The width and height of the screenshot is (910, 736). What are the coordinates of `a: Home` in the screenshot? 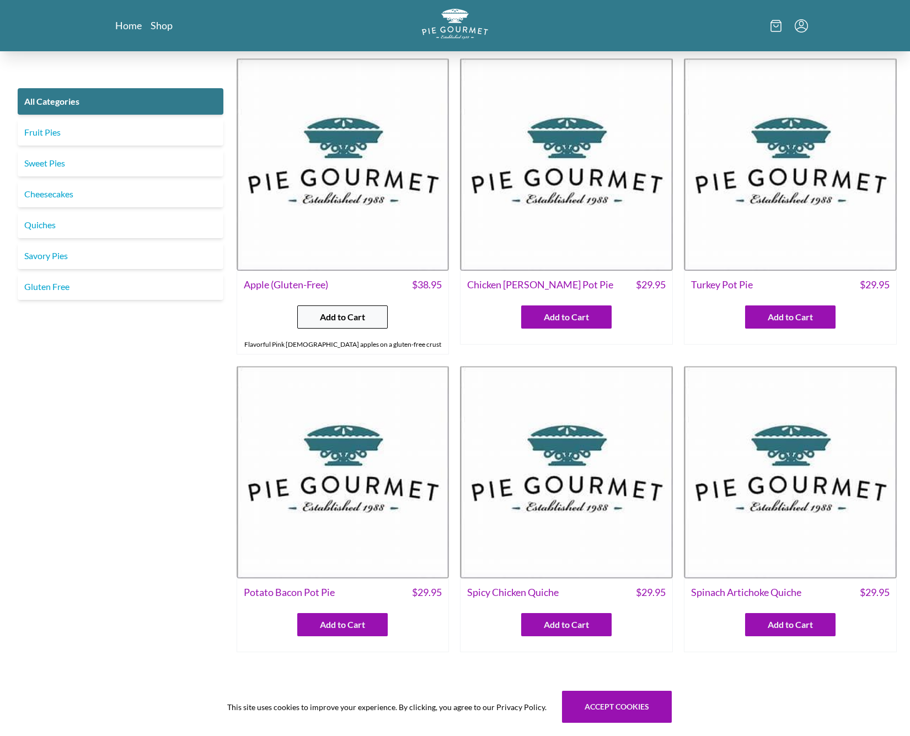 It's located at (129, 25).